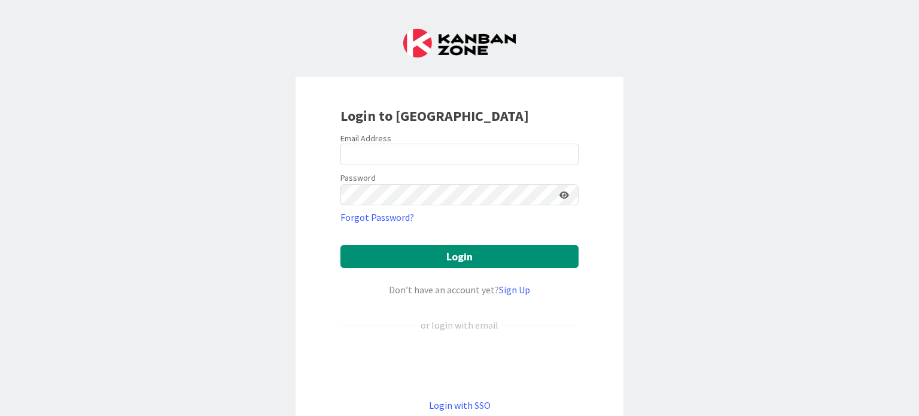 This screenshot has height=416, width=919. What do you see at coordinates (459, 43) in the screenshot?
I see `img: Kanban Zone` at bounding box center [459, 43].